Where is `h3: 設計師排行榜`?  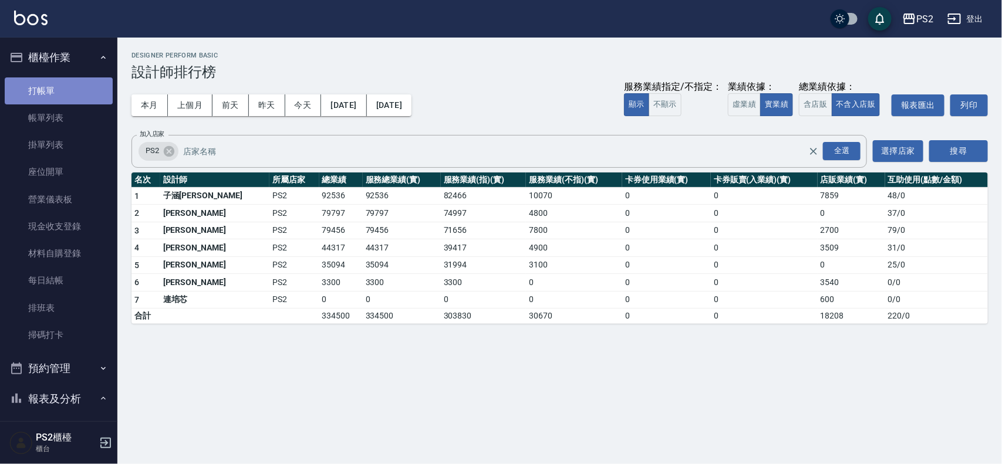
h3: 設計師排行榜 is located at coordinates (560, 72).